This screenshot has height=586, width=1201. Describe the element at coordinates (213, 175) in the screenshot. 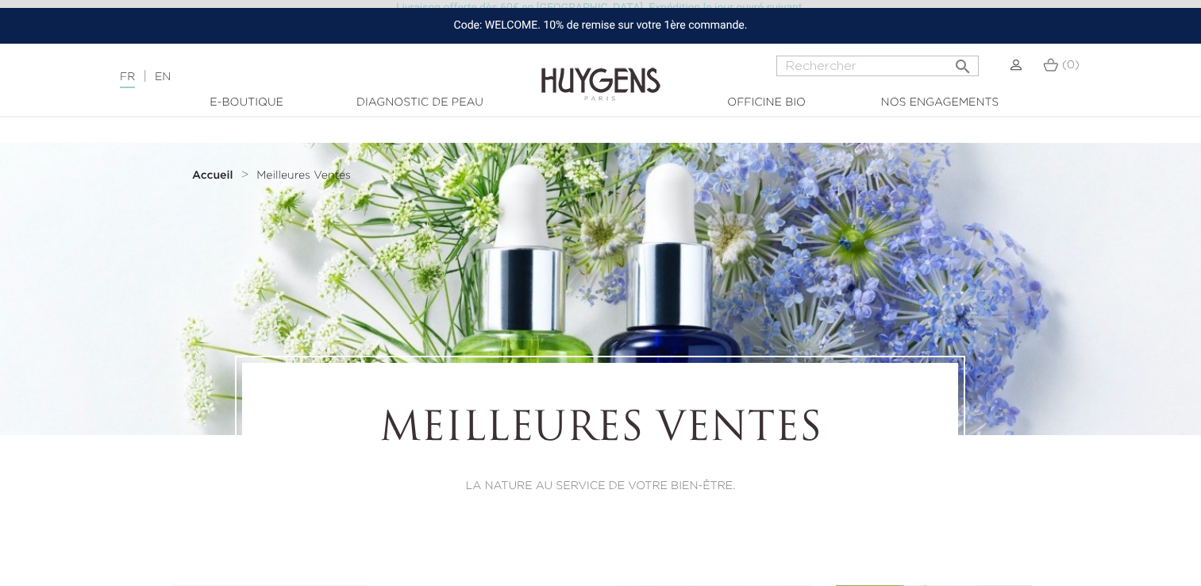

I see `strong: Accueil` at that location.